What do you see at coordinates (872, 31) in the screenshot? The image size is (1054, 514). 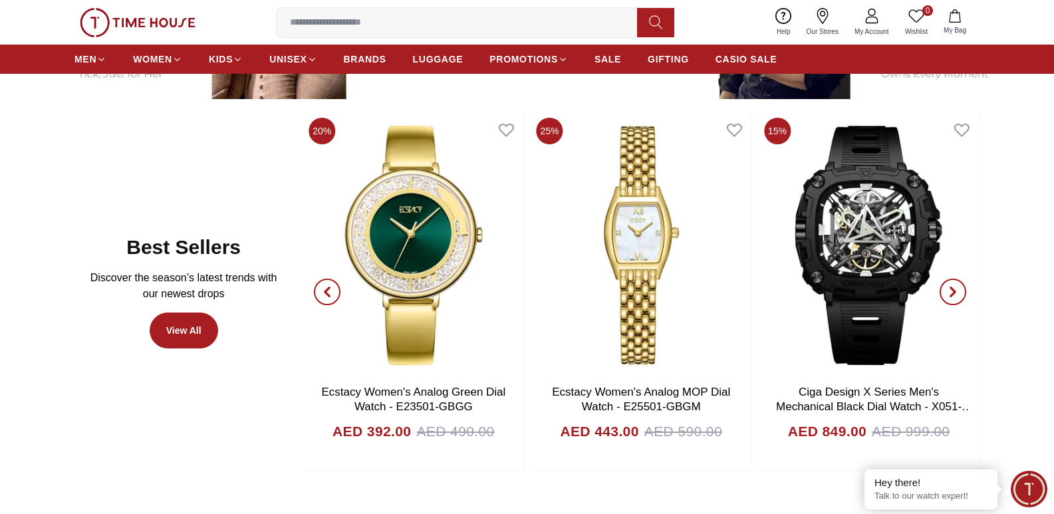 I see `span: My Account` at bounding box center [872, 31].